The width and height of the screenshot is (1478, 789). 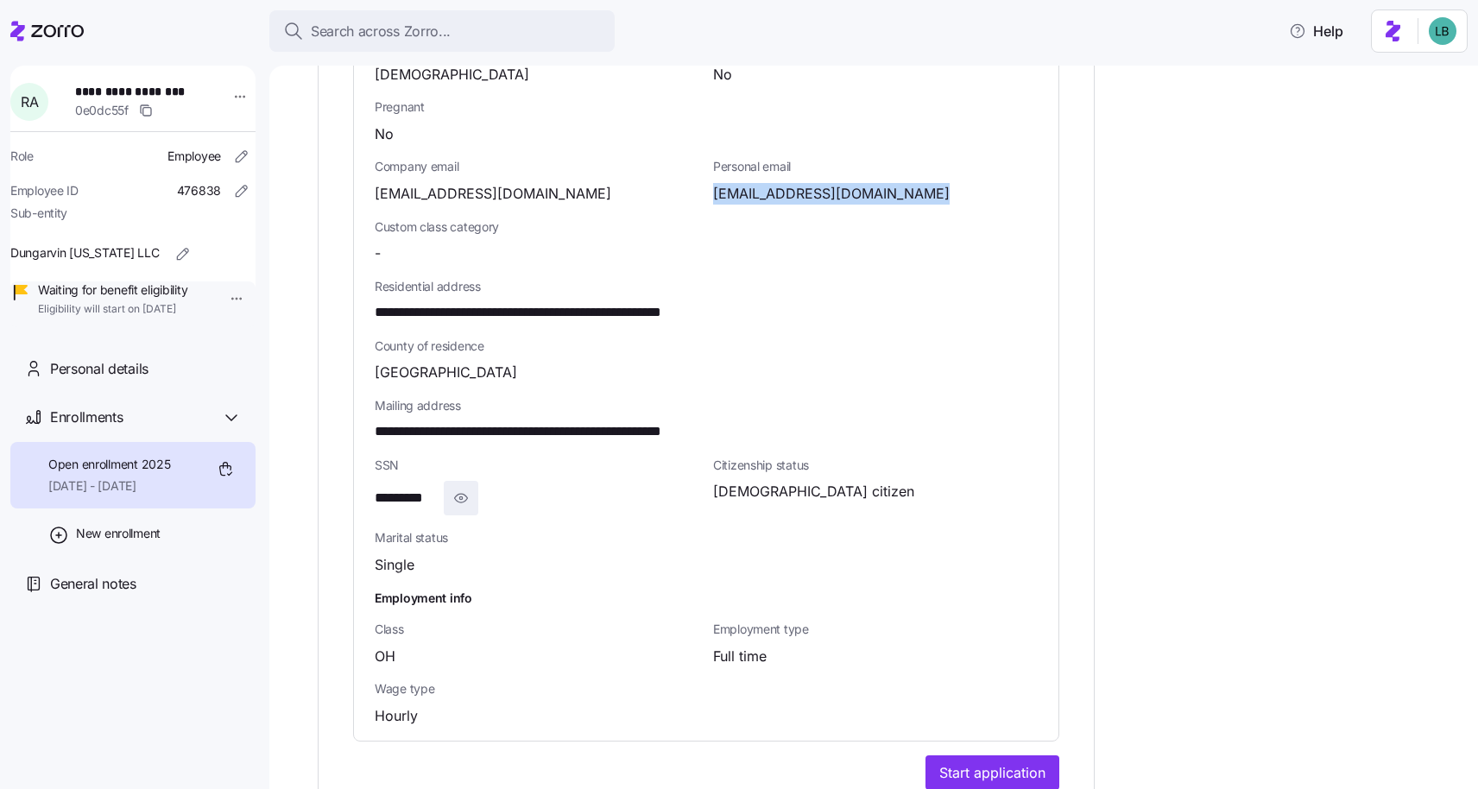 I want to click on span: Waiting for benefit eligibility, so click(x=112, y=290).